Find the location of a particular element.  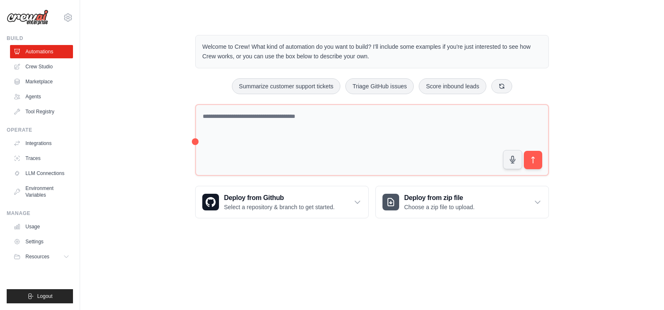

a: LLM Connections is located at coordinates (41, 173).